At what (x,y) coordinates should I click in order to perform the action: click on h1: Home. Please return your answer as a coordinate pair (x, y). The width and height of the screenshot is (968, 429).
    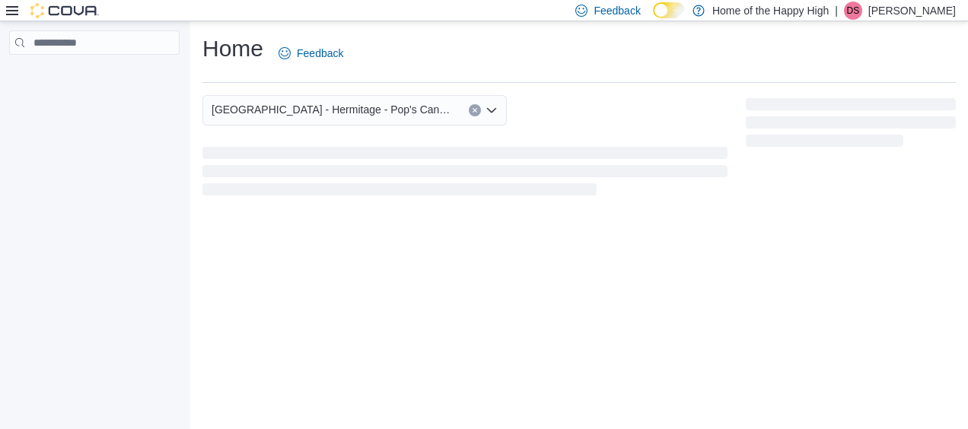
    Looking at the image, I should click on (233, 49).